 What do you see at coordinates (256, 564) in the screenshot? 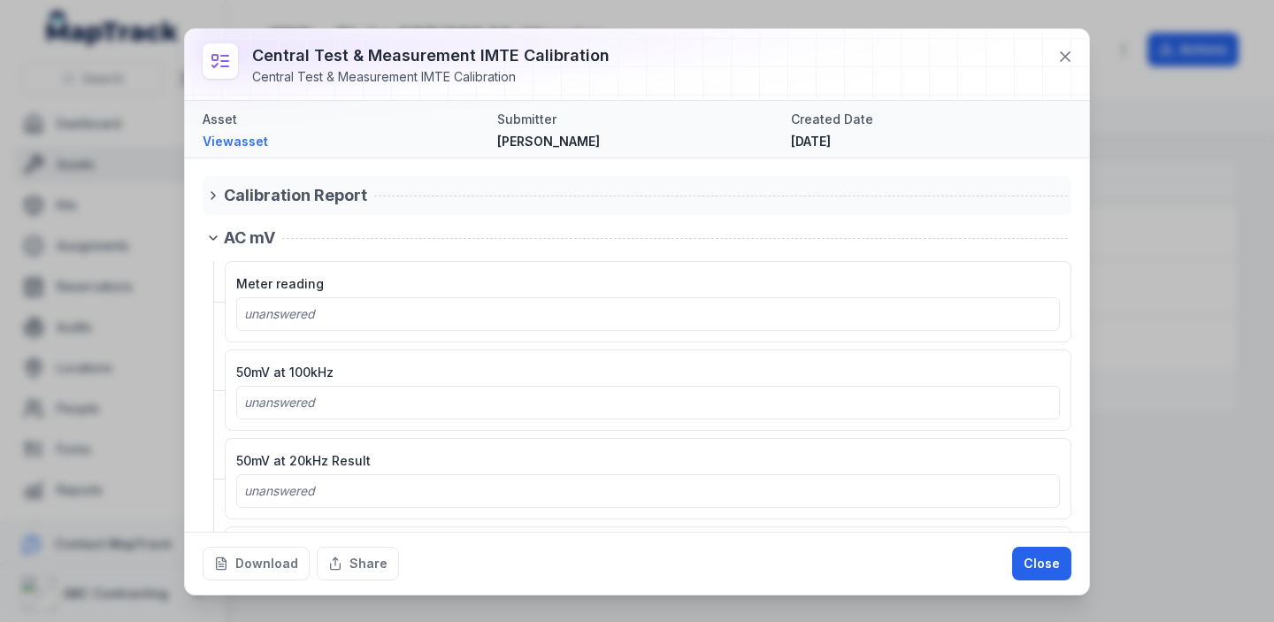
I see `button: Download` at bounding box center [256, 564].